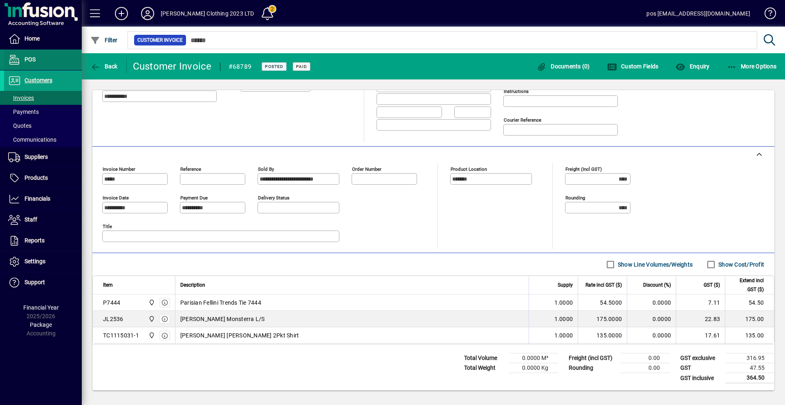 The width and height of the screenshot is (785, 405). Describe the element at coordinates (747, 285) in the screenshot. I see `span: Extend incl GST ($)` at that location.